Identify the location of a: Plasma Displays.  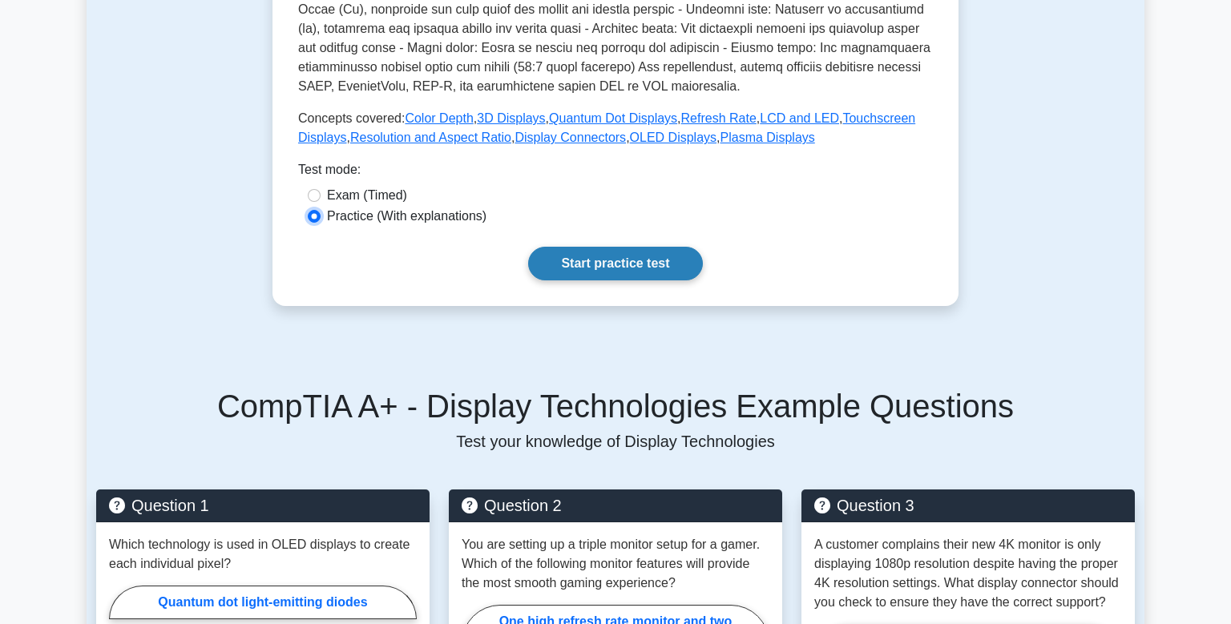
(768, 137).